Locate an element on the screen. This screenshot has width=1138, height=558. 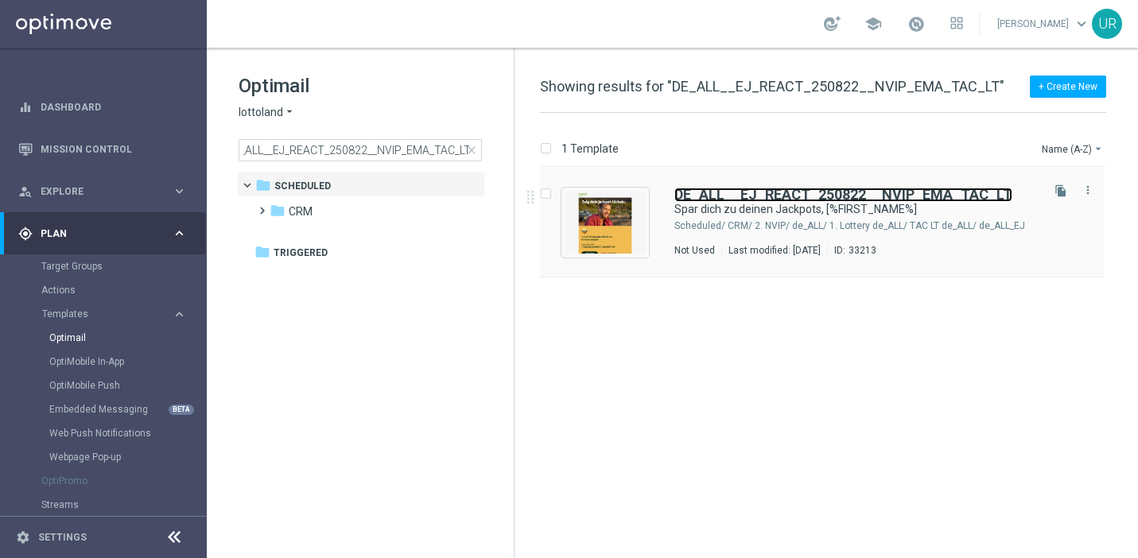
div: Optimail is located at coordinates (127, 338).